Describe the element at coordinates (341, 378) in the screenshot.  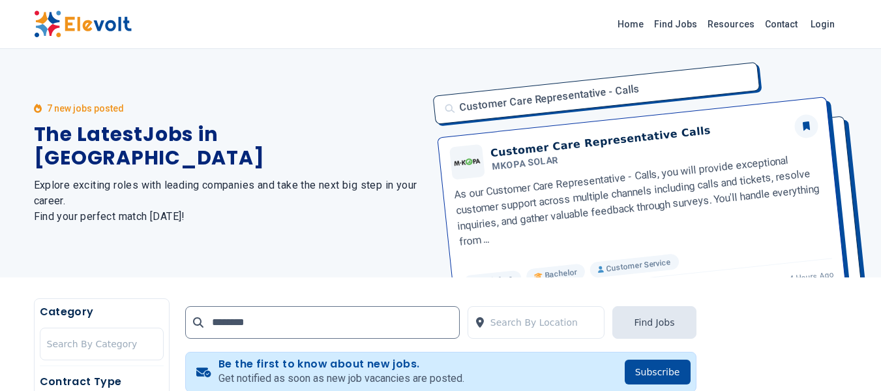
I see `p: Get notified as soon as new job vacancies are posted.` at that location.